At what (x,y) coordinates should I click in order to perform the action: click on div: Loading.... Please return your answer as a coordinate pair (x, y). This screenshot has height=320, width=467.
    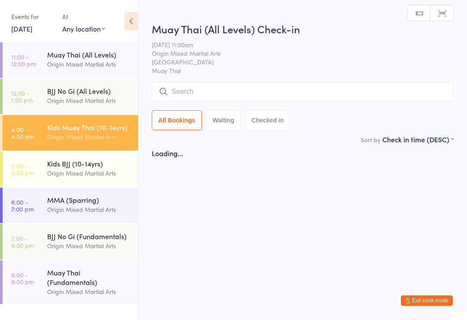
    Looking at the image, I should click on (167, 153).